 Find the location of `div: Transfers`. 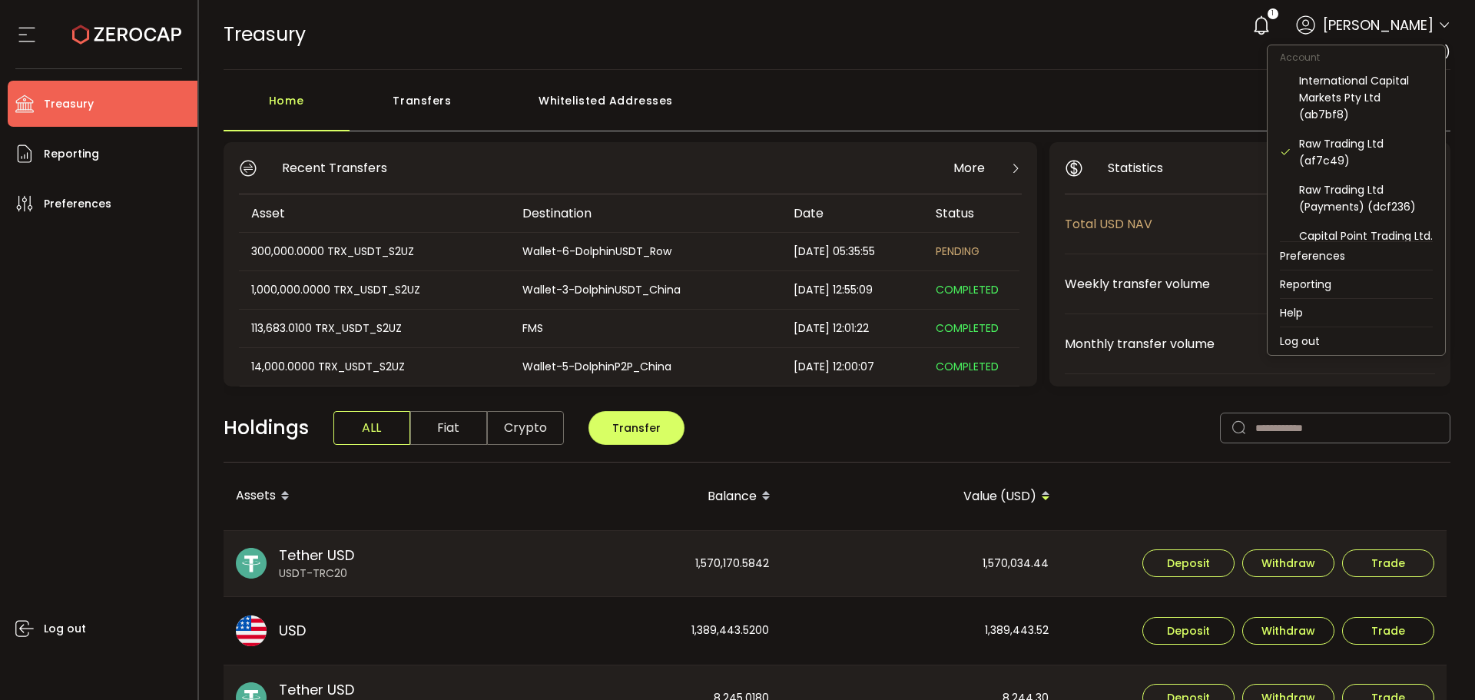

div: Transfers is located at coordinates (423, 108).